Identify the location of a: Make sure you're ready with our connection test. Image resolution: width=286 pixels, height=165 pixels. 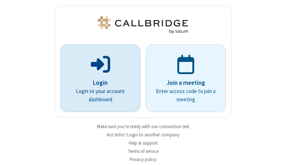
(143, 126).